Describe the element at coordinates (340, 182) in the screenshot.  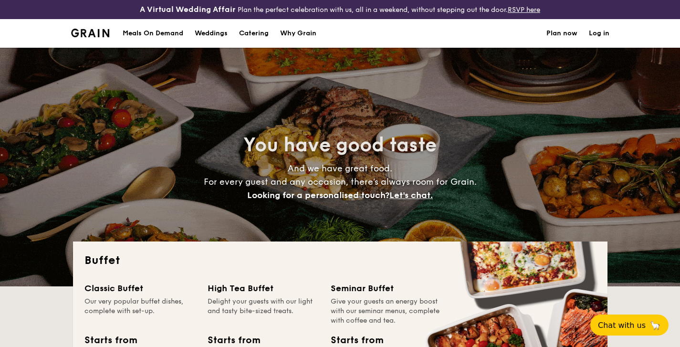
I see `span: And we have great food. For every guest and any occasion, there’s always room for Grain.` at that location.